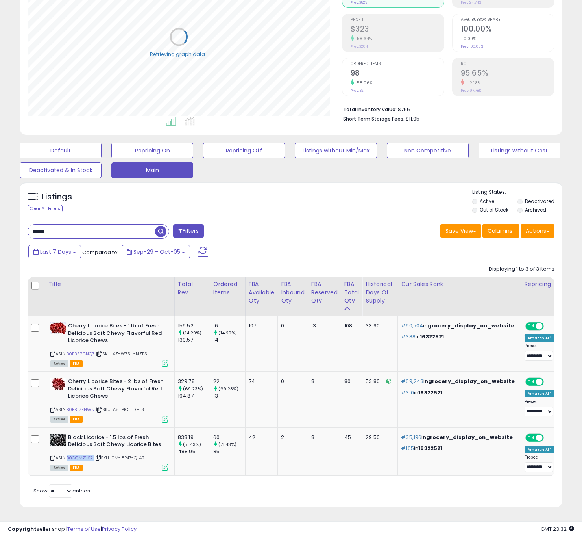 This screenshot has width=582, height=537. Describe the element at coordinates (122, 354) in the screenshot. I see `span: | SKU: 4Z-W75H-NZE3` at that location.